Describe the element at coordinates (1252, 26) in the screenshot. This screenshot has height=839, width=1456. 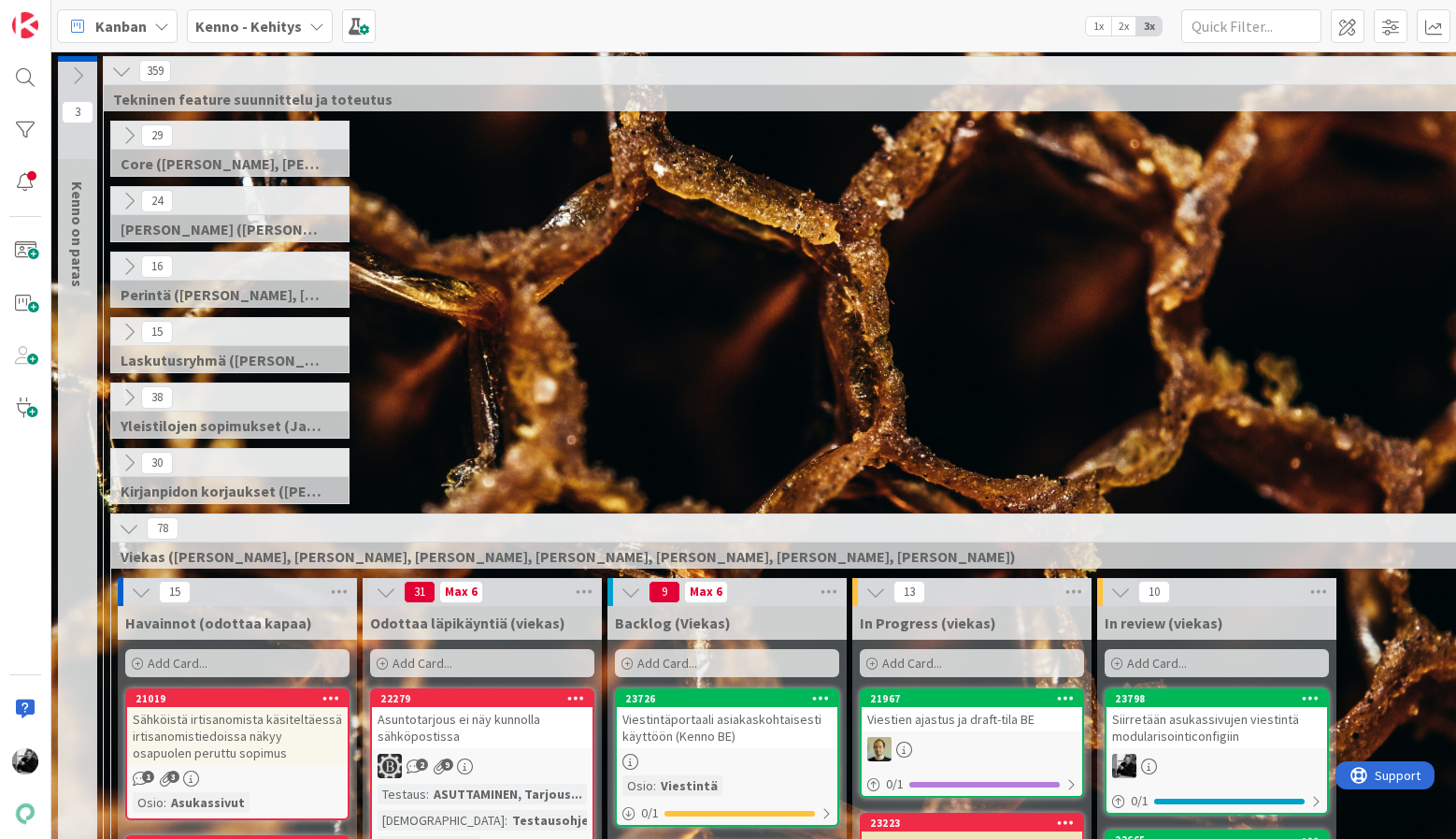
I see `input: Quick Filter...` at that location.